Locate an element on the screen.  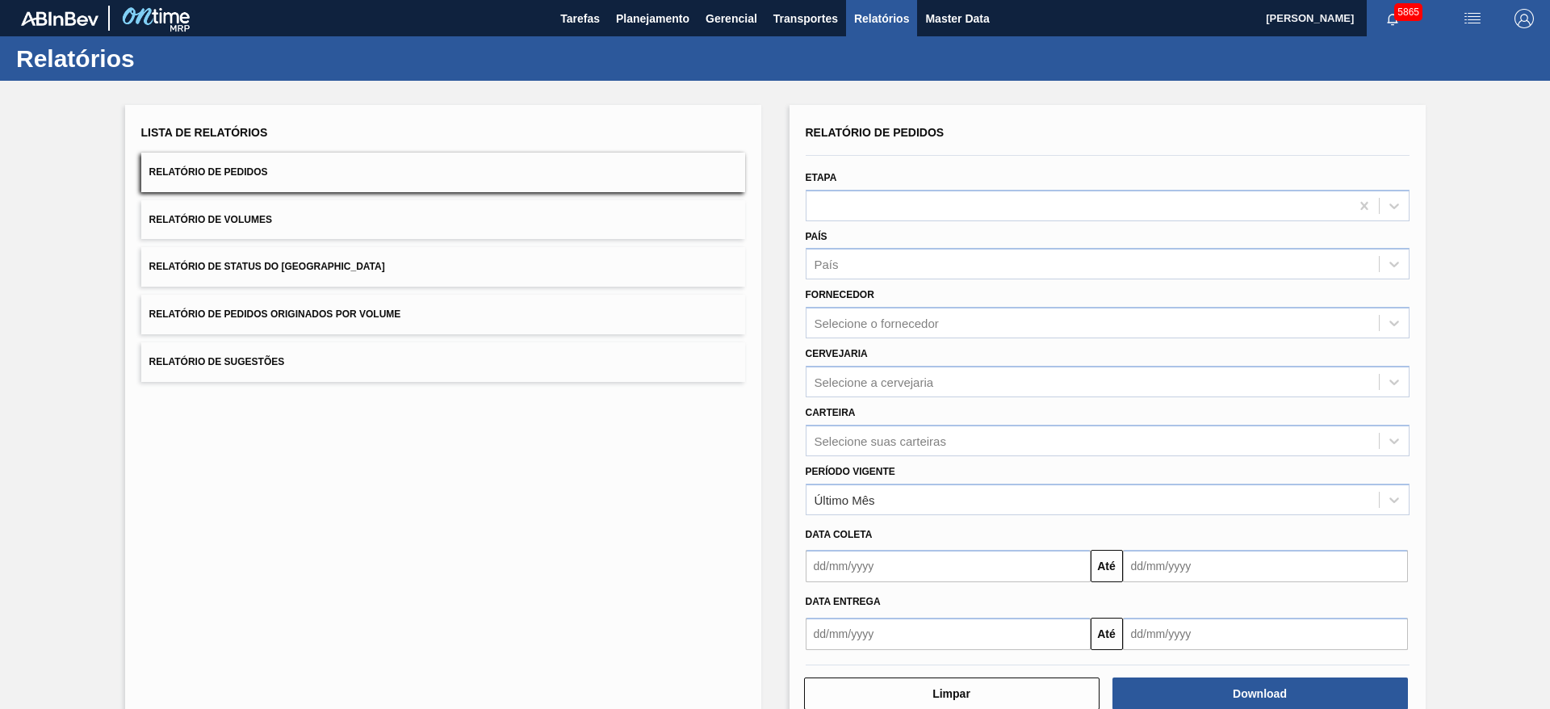
button: Relatório de Pedidos Originados por Volume is located at coordinates (443, 314).